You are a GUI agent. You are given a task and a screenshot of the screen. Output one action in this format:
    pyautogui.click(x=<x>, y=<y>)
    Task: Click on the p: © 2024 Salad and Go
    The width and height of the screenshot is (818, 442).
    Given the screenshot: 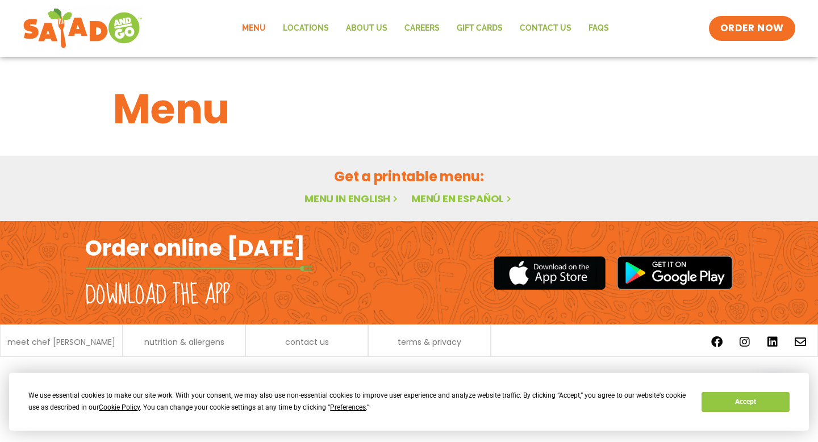 What is the action you would take?
    pyautogui.click(x=409, y=375)
    